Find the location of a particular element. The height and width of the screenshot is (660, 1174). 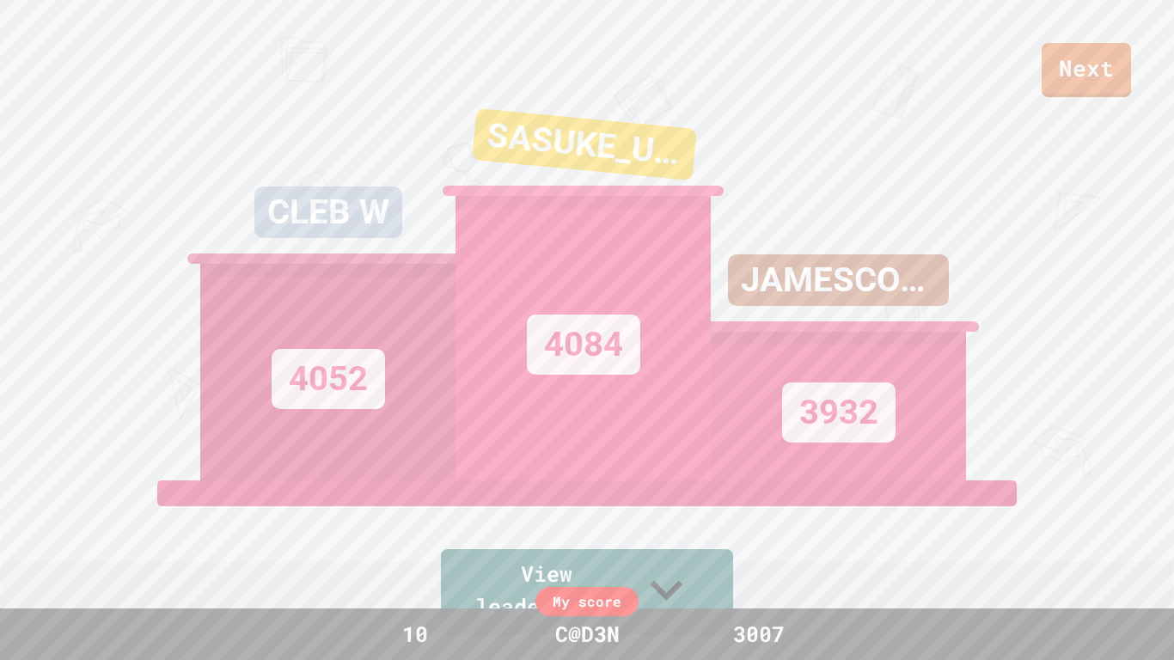

a: Next is located at coordinates (1087, 70).